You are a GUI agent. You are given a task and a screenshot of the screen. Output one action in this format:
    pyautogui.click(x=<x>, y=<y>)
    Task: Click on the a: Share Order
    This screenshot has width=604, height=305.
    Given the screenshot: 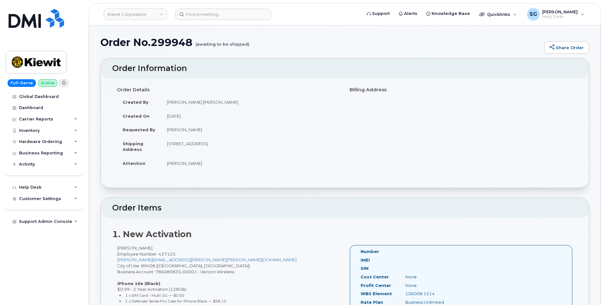 What is the action you would take?
    pyautogui.click(x=566, y=48)
    